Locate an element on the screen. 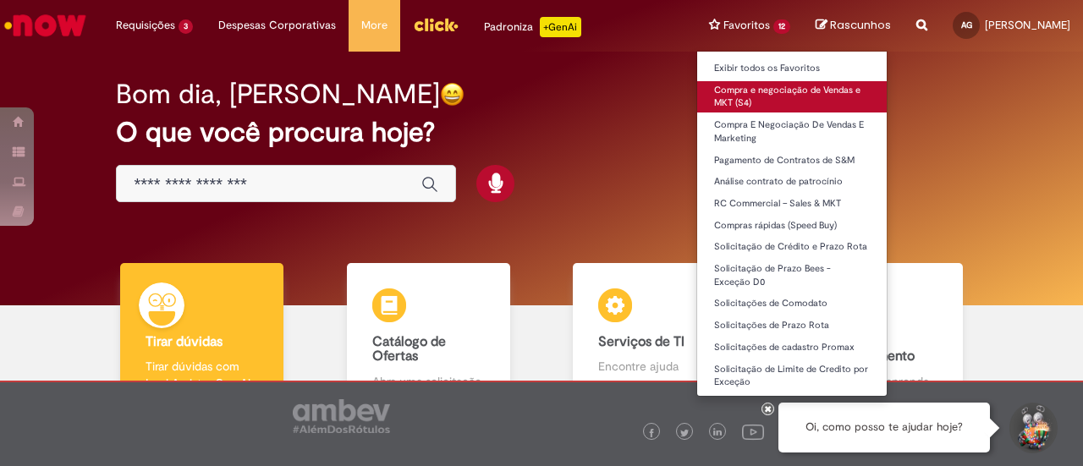 This screenshot has height=466, width=1083. a: Serviços de TI Encontre ajuda is located at coordinates (655, 336).